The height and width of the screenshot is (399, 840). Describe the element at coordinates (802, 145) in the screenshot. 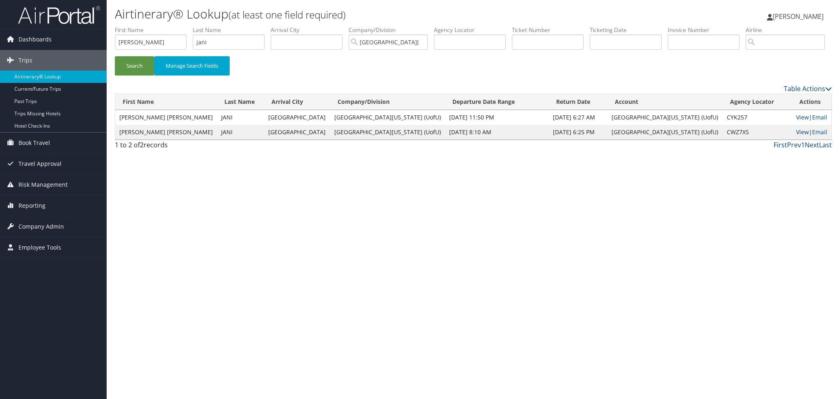

I see `a: 1` at that location.